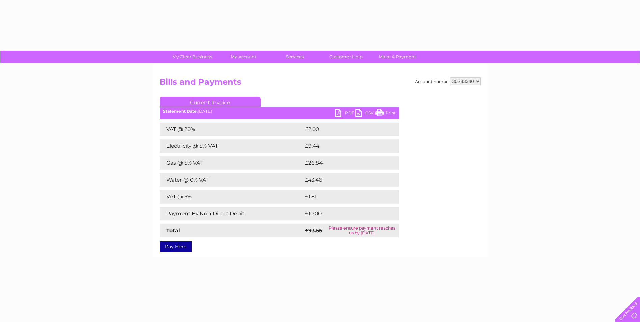  What do you see at coordinates (344, 180) in the screenshot?
I see `td: £43.46` at bounding box center [344, 180].